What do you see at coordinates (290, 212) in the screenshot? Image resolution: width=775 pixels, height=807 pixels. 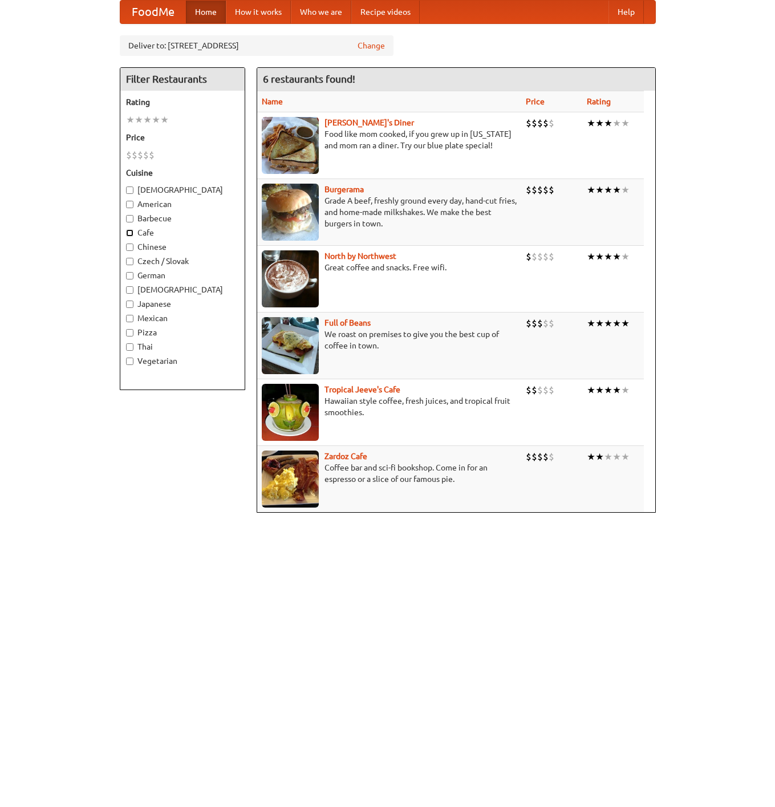 I see `img: burgerama.jpg` at bounding box center [290, 212].